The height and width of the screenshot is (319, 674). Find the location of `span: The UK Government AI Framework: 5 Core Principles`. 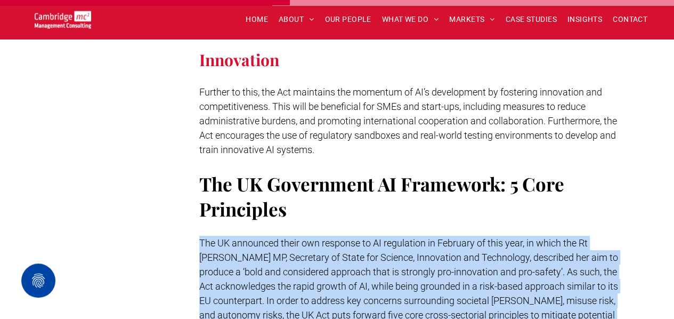

span: The UK Government AI Framework: 5 Core Principles is located at coordinates (382, 196).